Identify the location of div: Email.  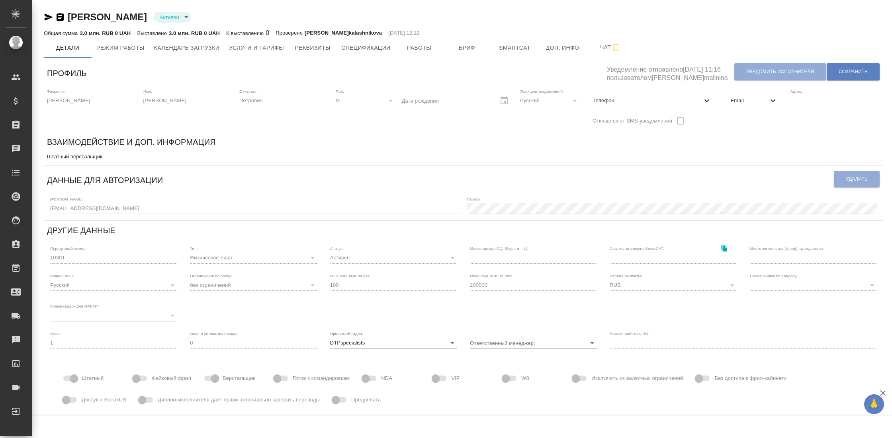
(754, 101).